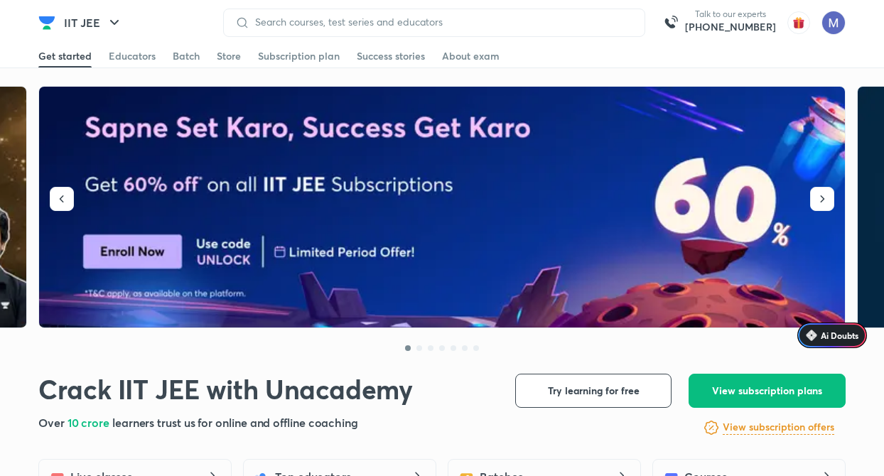 The height and width of the screenshot is (476, 884). I want to click on img: Company Logo, so click(47, 23).